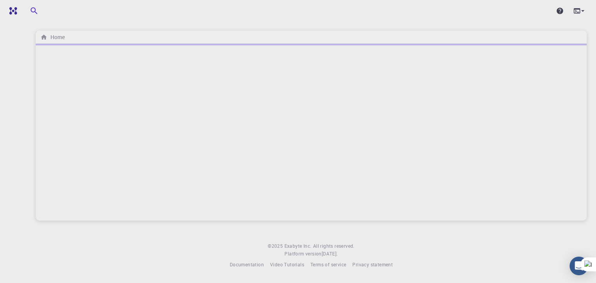 The image size is (596, 283). What do you see at coordinates (328, 265) in the screenshot?
I see `span: Terms of service` at bounding box center [328, 265].